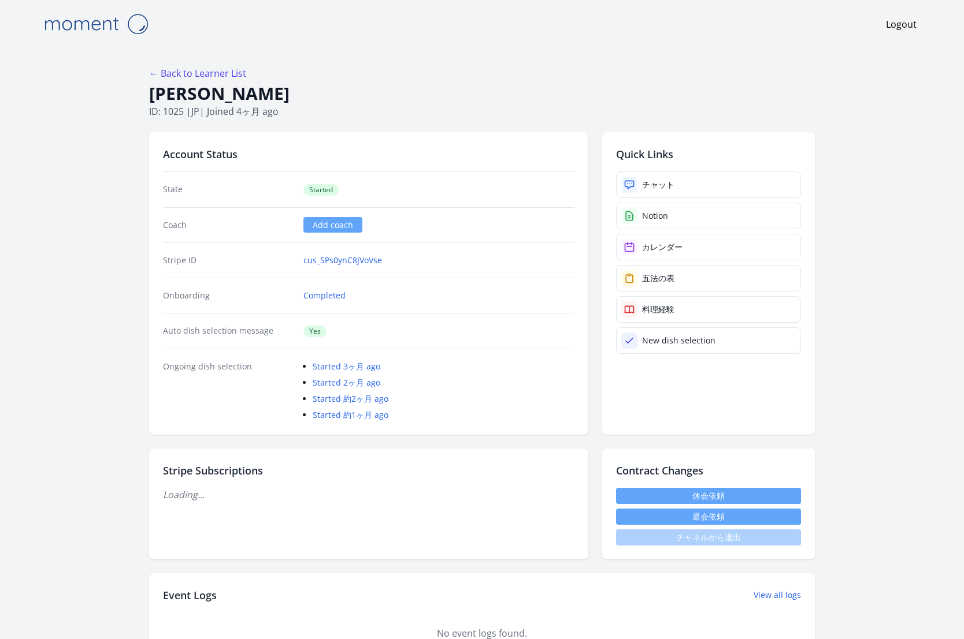 The width and height of the screenshot is (964, 639). What do you see at coordinates (228, 225) in the screenshot?
I see `dt: Coach` at bounding box center [228, 225].